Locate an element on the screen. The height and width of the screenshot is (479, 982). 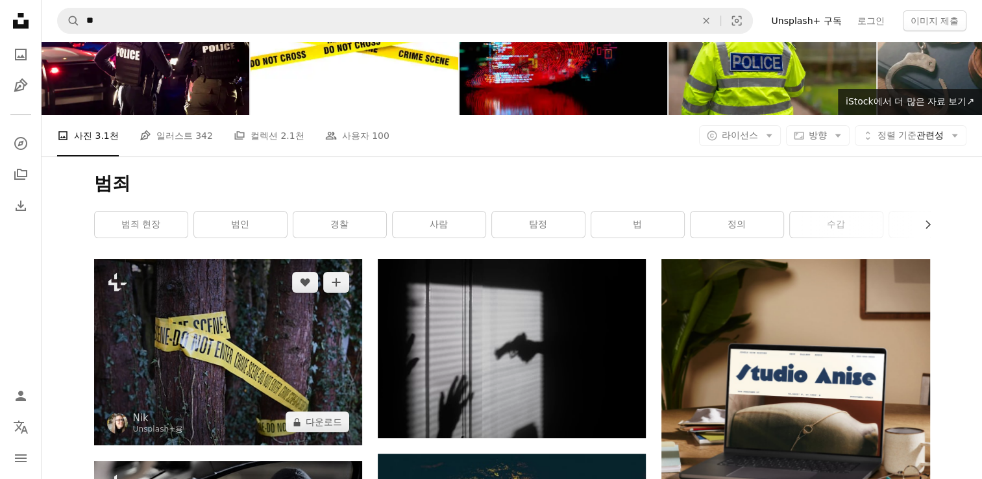
a: 법 is located at coordinates (637, 225).